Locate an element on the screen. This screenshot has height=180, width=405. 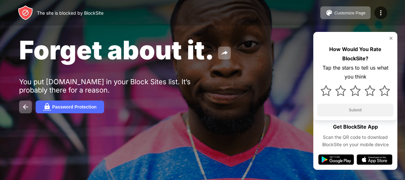
img: rate-us-close.svg is located at coordinates (391, 38).